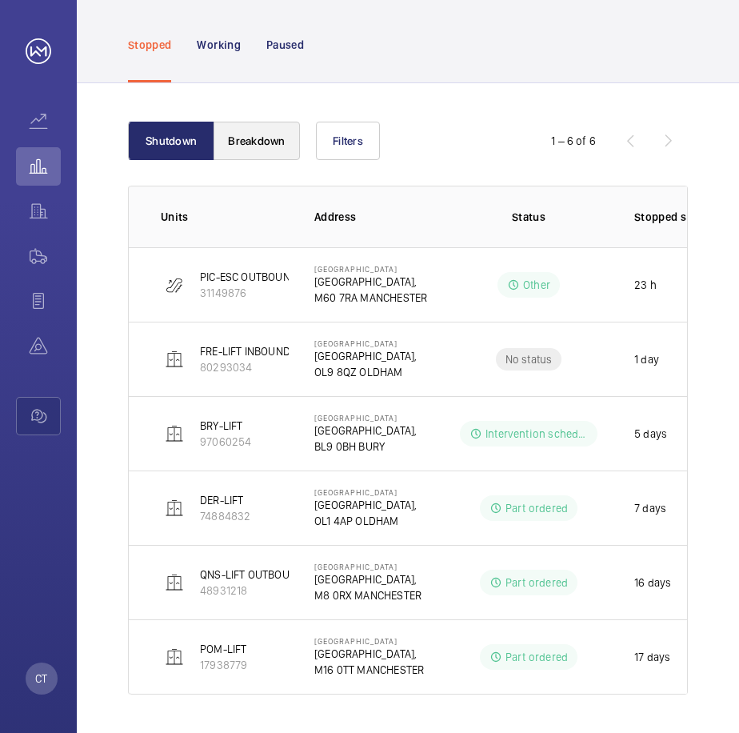 This screenshot has height=733, width=739. I want to click on p: Intervention scheduled, so click(537, 434).